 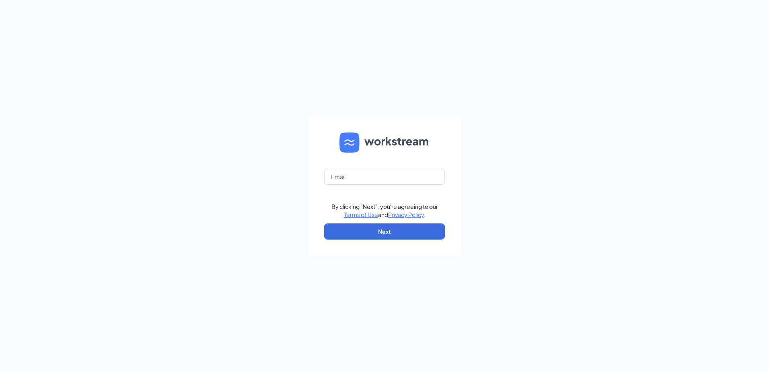 What do you see at coordinates (406, 214) in the screenshot?
I see `a: Privacy Policy` at bounding box center [406, 214].